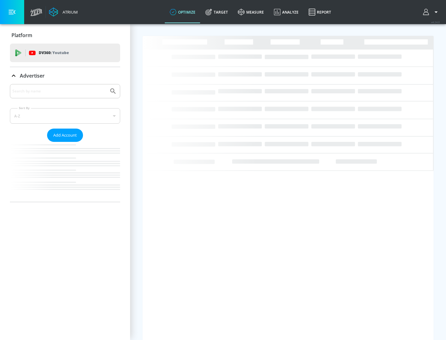  Describe the element at coordinates (65, 53) in the screenshot. I see `div: DV360: Youtube` at that location.